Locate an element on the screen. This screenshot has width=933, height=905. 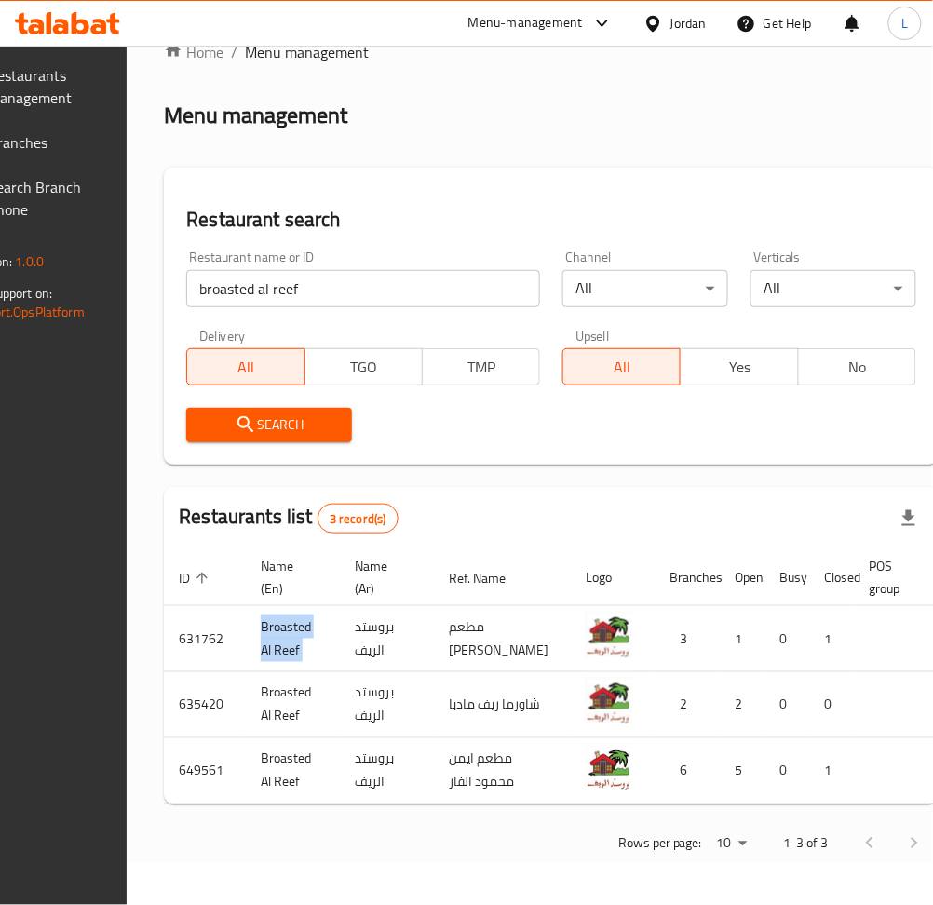
span: TMP is located at coordinates (481, 367).